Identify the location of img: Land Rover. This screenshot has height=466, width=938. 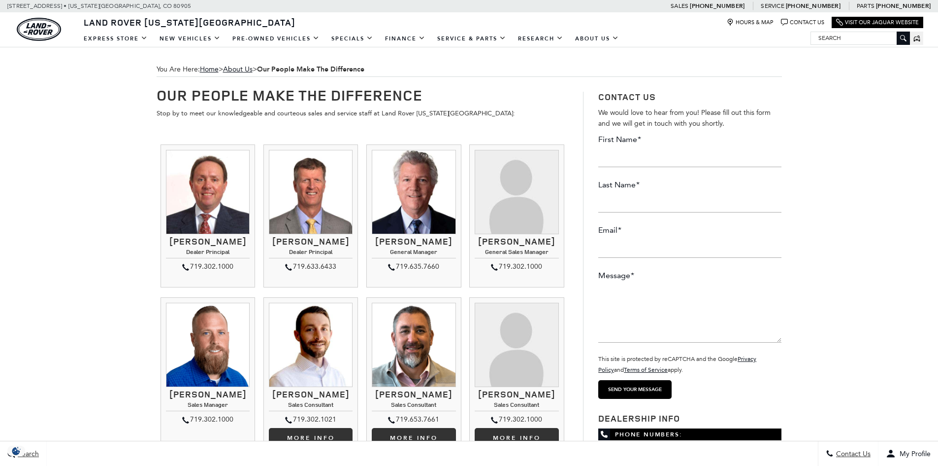
(39, 29).